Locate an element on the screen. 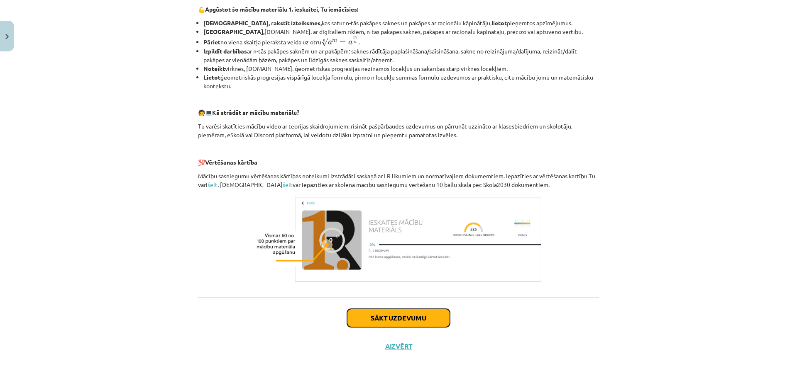  button: Aizvērt is located at coordinates (398, 346).